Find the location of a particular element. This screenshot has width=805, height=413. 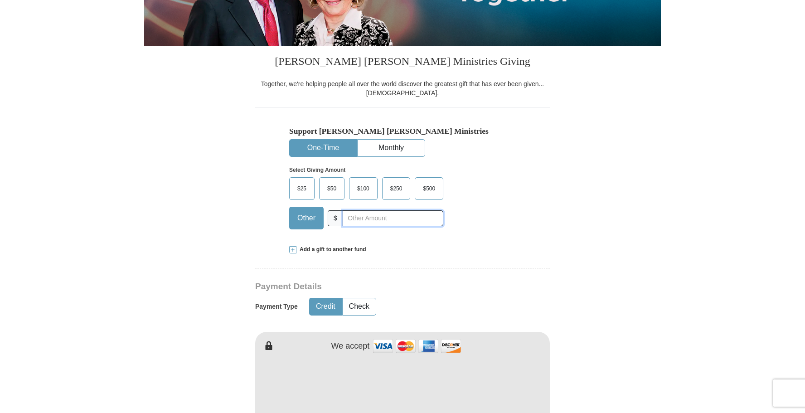

h4: We accept is located at coordinates (350, 346).